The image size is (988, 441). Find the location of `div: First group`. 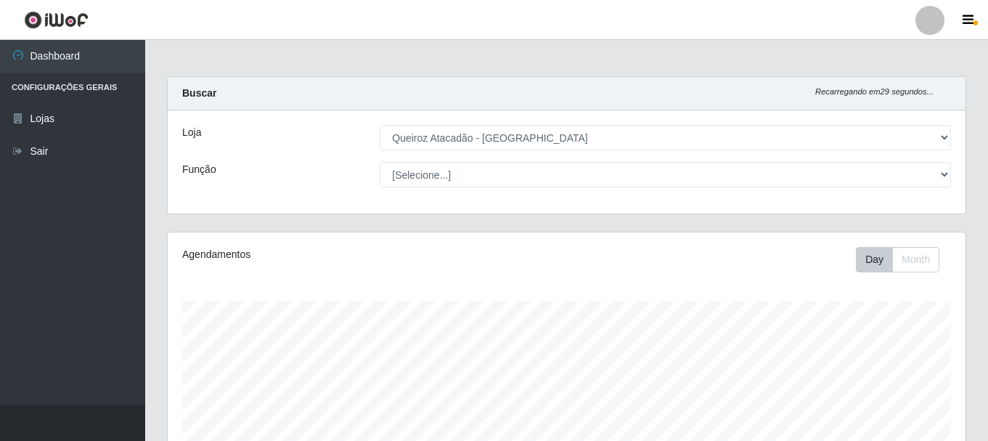

div: First group is located at coordinates (897, 259).